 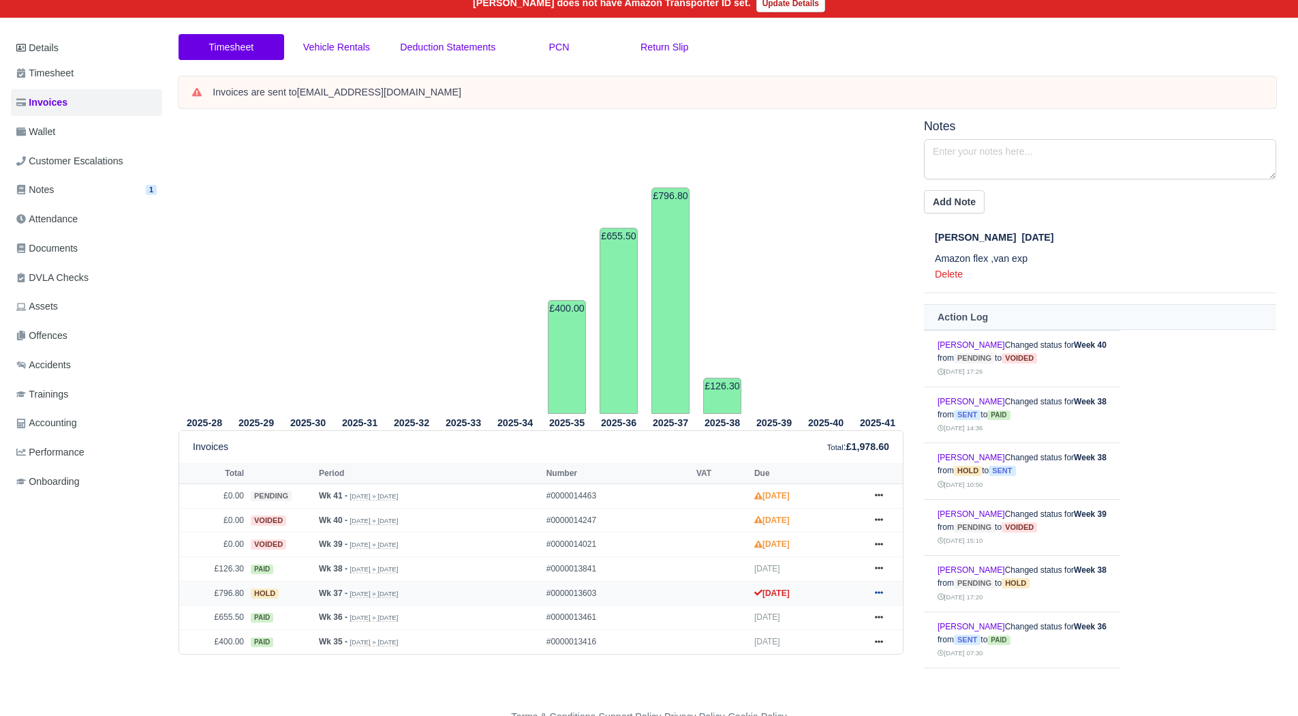 I want to click on h6: Invoices, so click(x=211, y=446).